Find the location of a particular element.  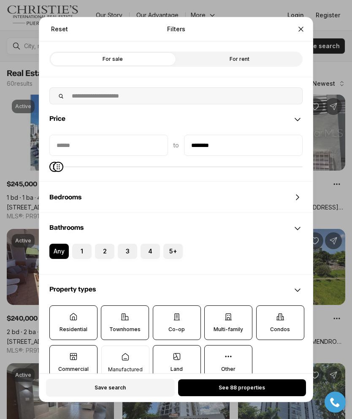

p: Residential is located at coordinates (73, 329).